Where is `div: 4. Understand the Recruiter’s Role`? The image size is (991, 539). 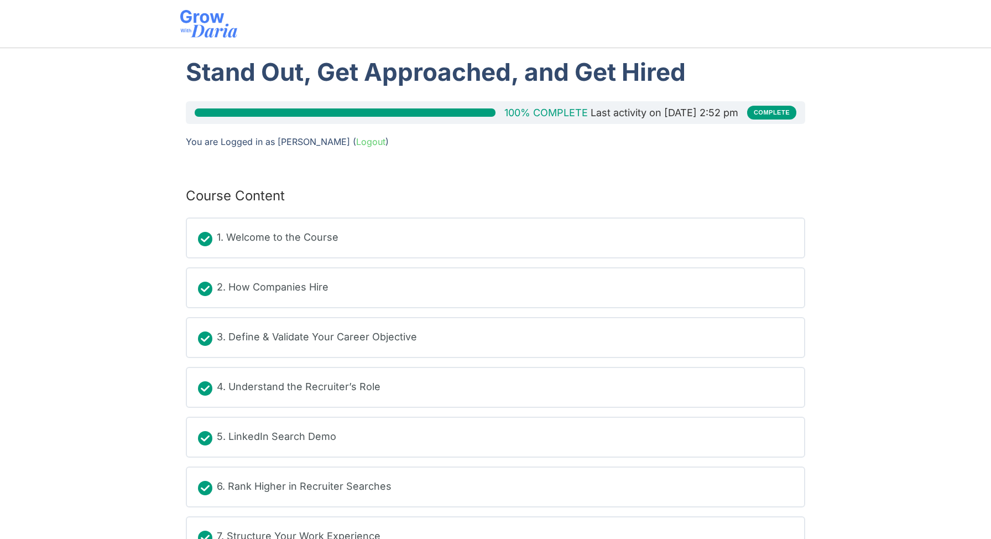
div: 4. Understand the Recruiter’s Role is located at coordinates (299, 387).